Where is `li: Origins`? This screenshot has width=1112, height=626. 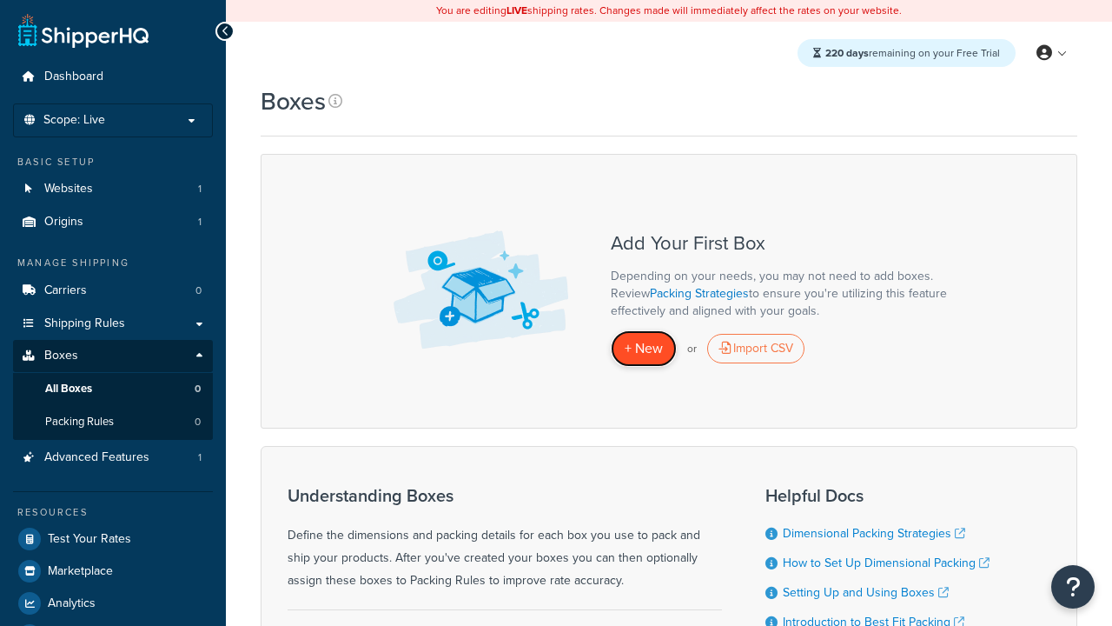
li: Origins is located at coordinates (113, 222).